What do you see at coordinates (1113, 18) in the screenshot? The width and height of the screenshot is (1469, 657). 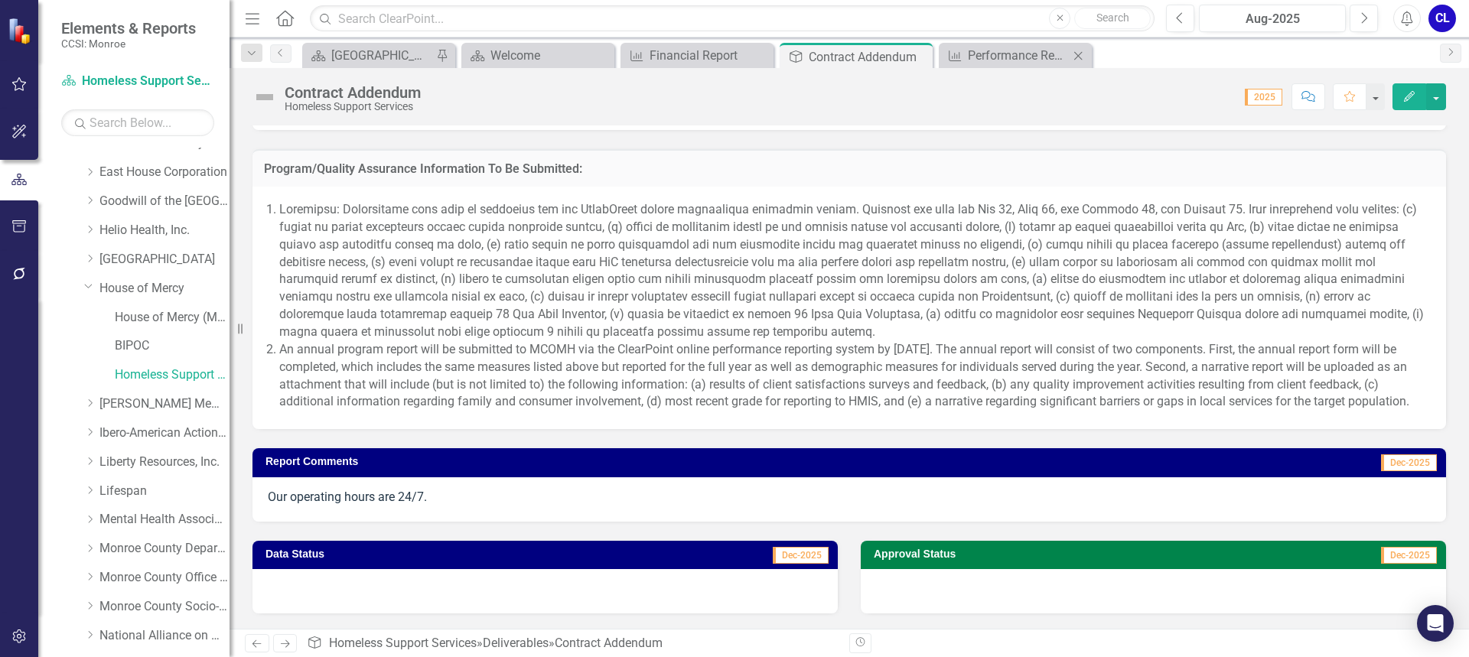 I see `span: Search` at bounding box center [1113, 18].